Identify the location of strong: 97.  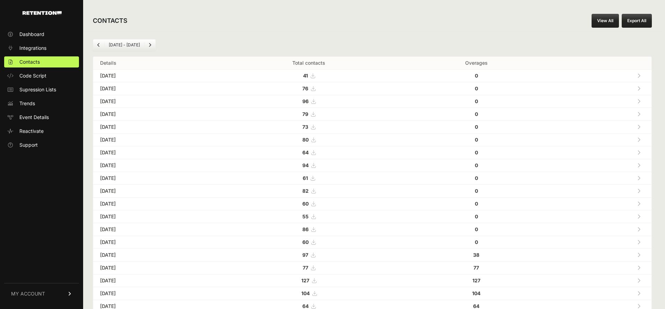
(305, 255).